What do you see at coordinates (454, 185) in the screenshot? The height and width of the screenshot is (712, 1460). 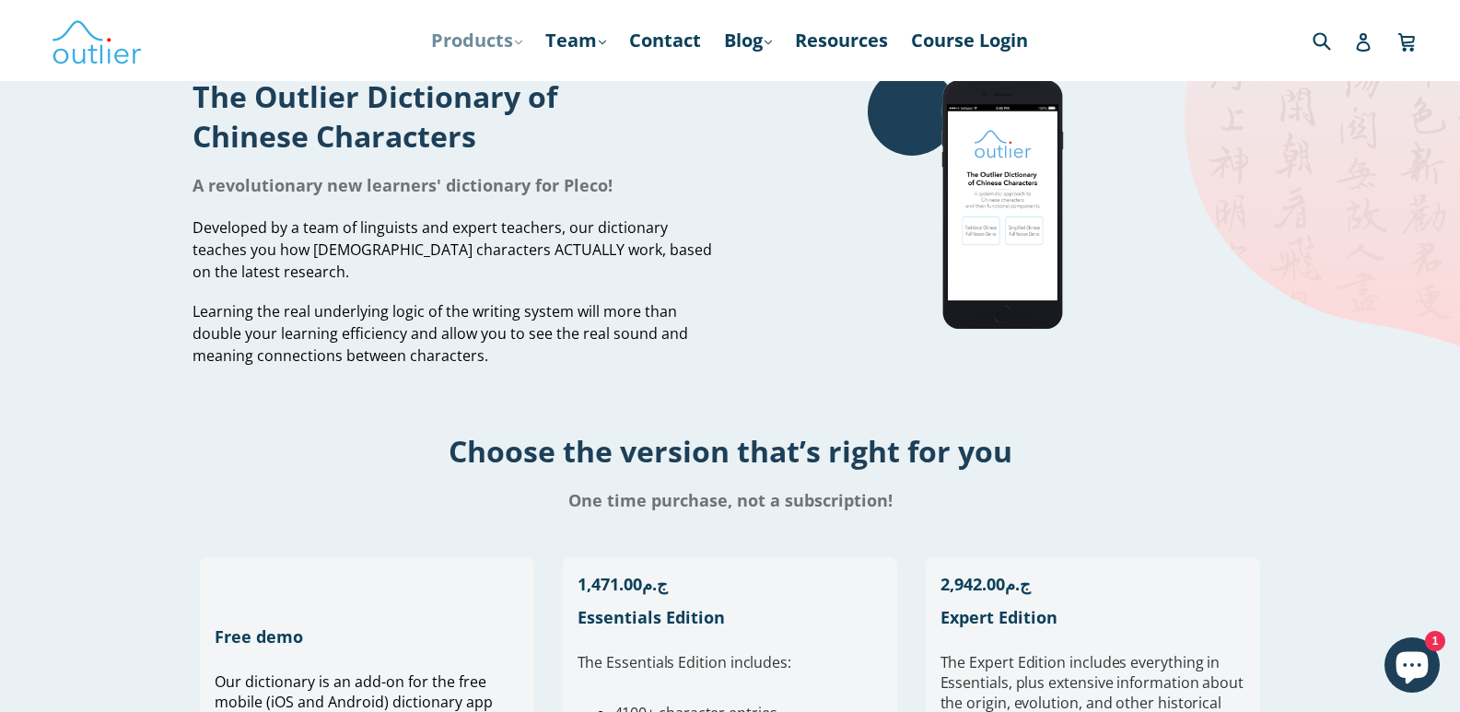 I see `h1: A revolutionary new learners' dictionary for Pleco!` at bounding box center [454, 185].